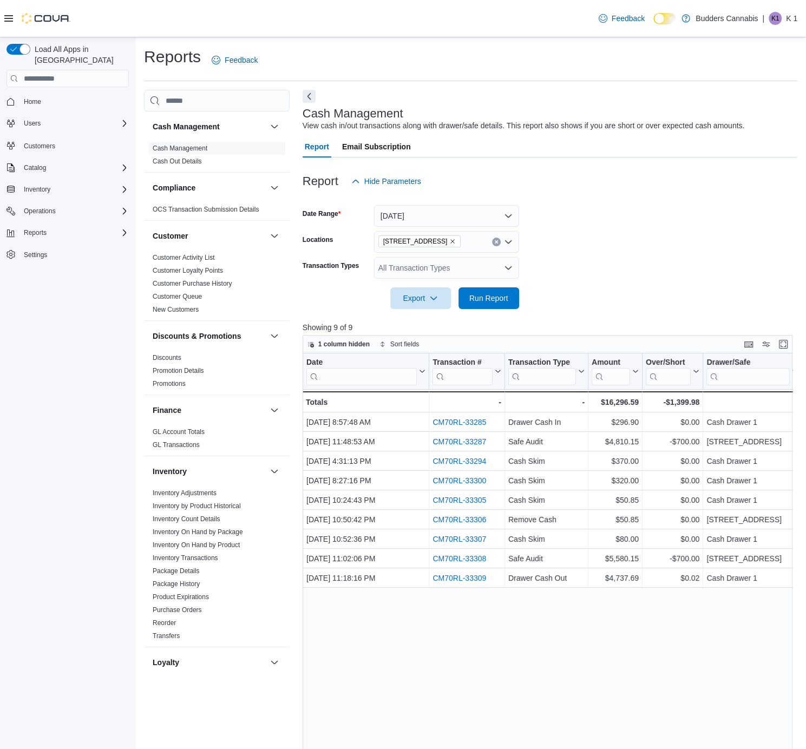  I want to click on button: Over/Short, so click(672, 371).